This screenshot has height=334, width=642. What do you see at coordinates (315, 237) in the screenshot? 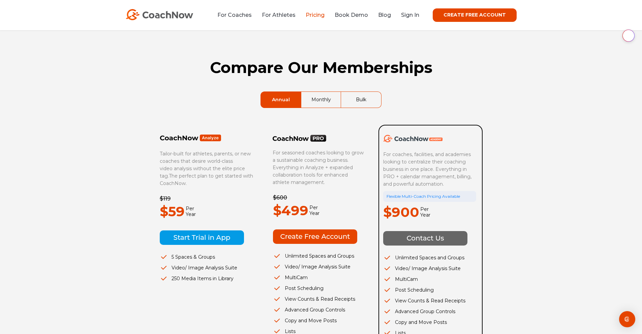
I see `img: Create Free Account` at bounding box center [315, 237].